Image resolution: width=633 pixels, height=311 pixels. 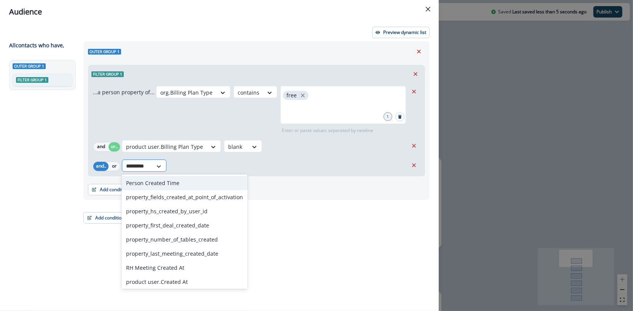 What do you see at coordinates (184, 197) in the screenshot?
I see `div: property_fields_created_at_point_of_activation` at bounding box center [184, 197].